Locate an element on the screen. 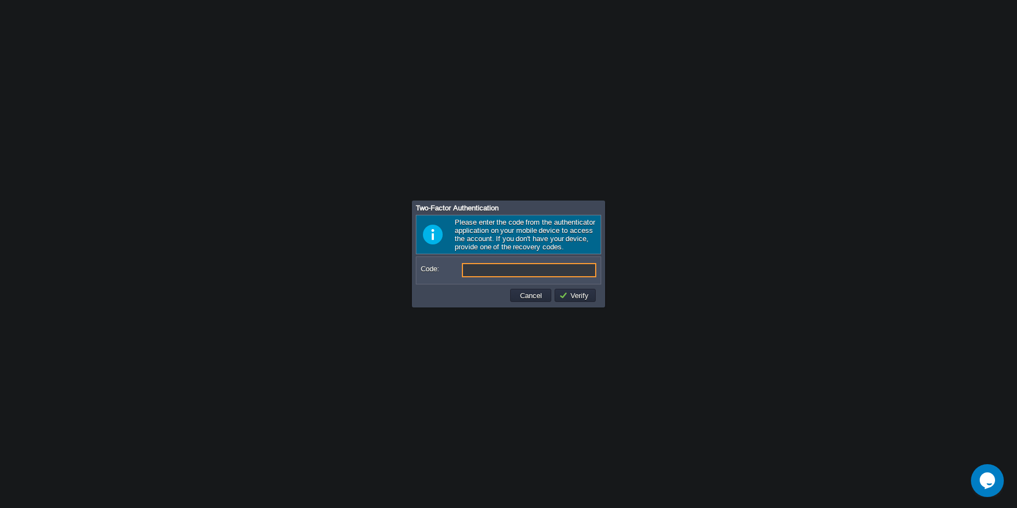  span: Two-Factor Authentication is located at coordinates (457, 208).